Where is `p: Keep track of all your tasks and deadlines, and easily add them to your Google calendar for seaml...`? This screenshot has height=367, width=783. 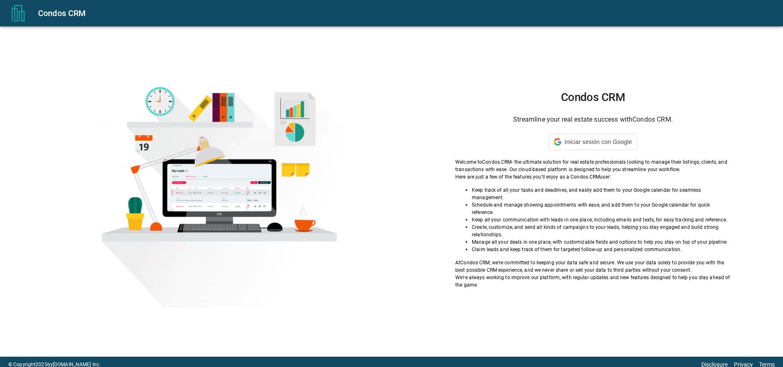 p: Keep track of all your tasks and deadlines, and easily add them to your Google calendar for seaml... is located at coordinates (601, 194).